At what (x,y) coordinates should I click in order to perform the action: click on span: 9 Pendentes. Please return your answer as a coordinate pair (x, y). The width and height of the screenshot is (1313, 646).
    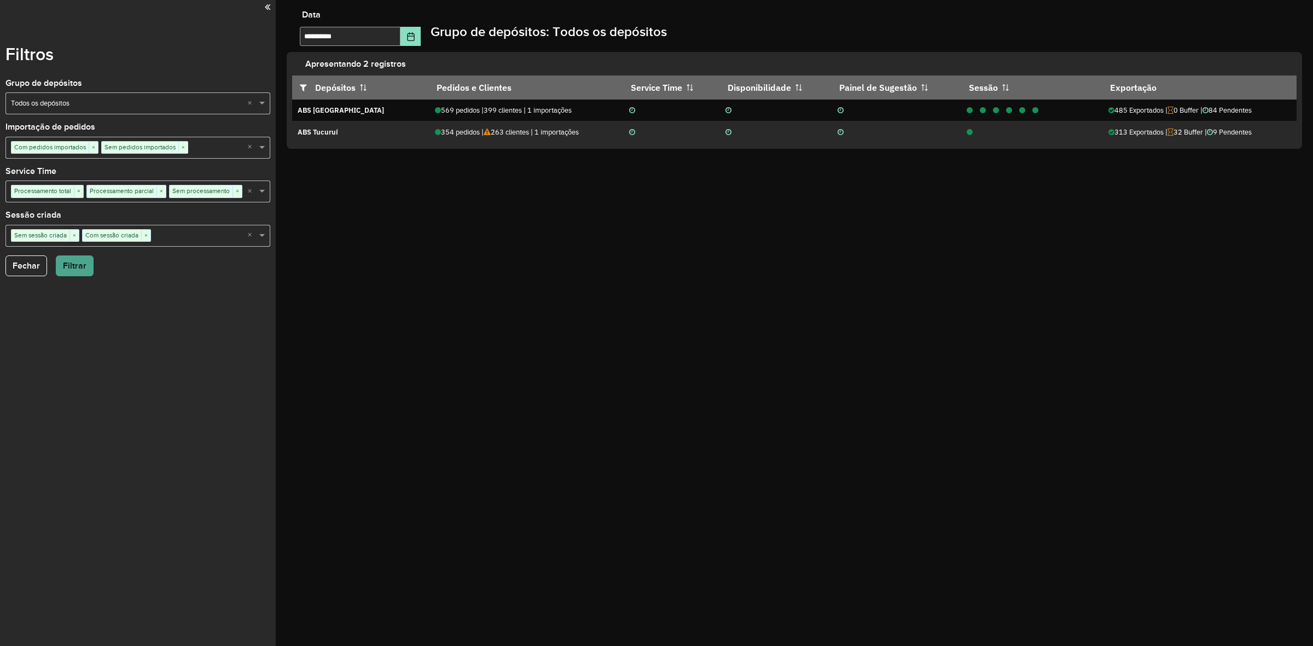
    Looking at the image, I should click on (1229, 132).